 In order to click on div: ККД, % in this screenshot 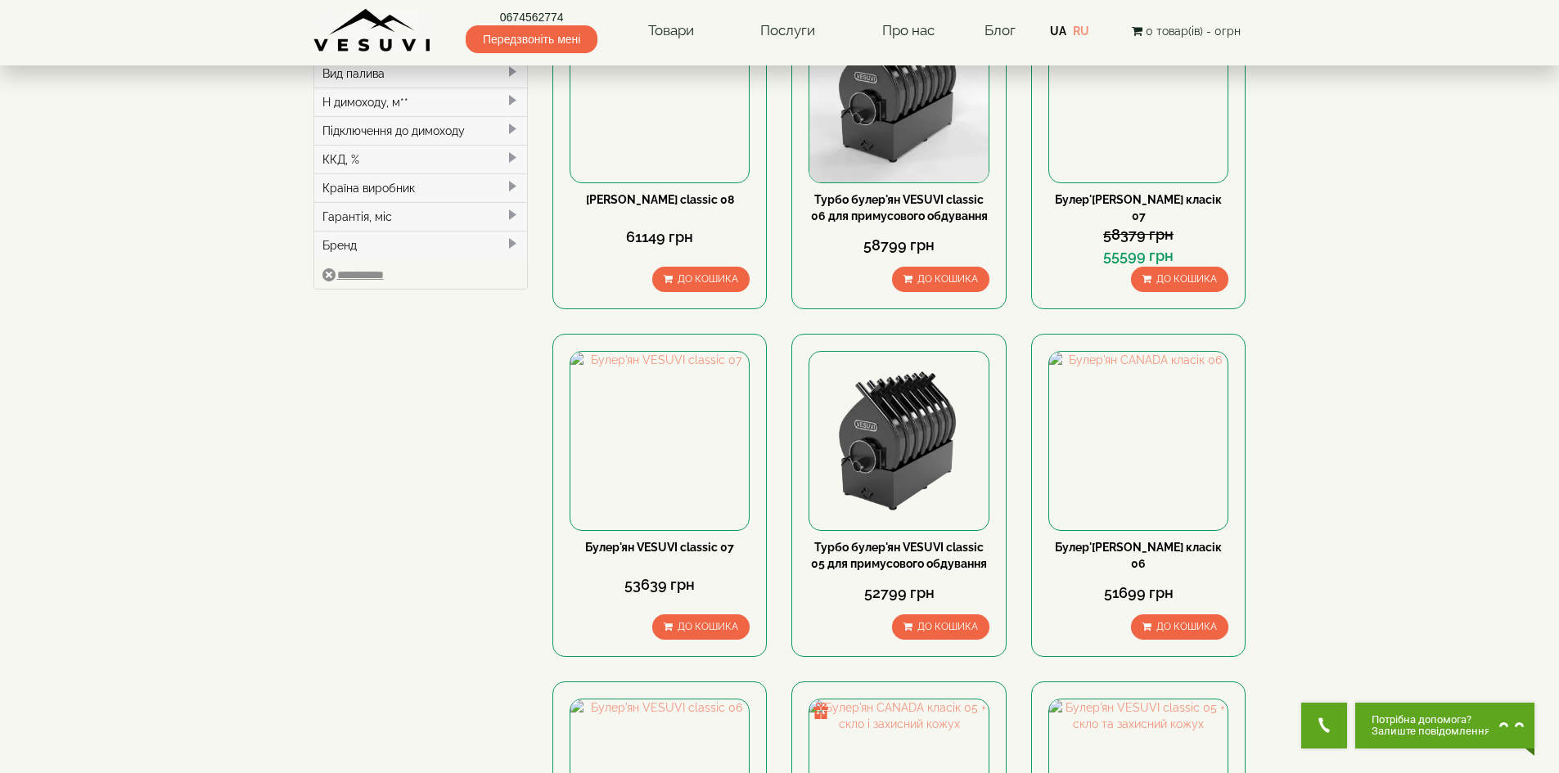, I will do `click(421, 159)`.